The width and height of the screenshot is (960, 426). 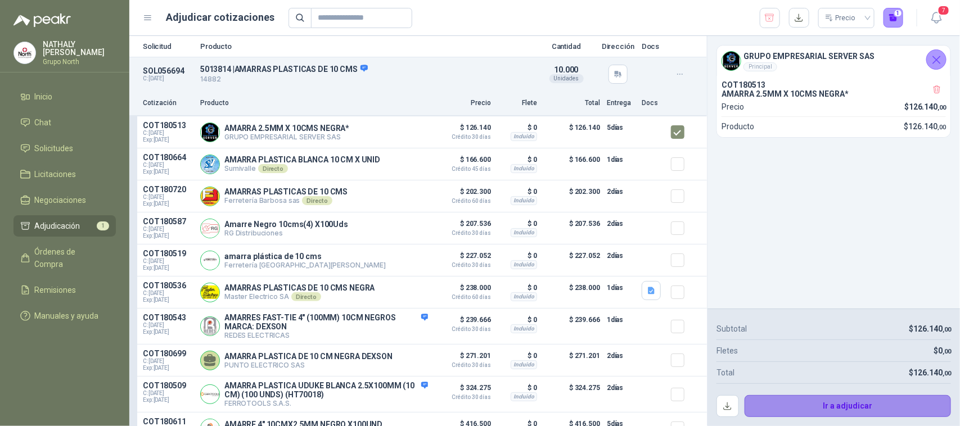 I want to click on p: AMARRA PLASTICA DE 10 CM NEGRA DEXSON, so click(x=308, y=357).